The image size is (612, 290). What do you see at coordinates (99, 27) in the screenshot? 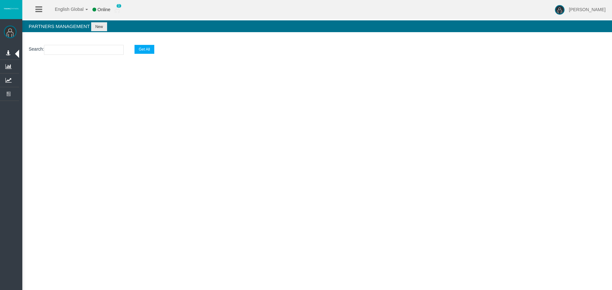
I see `button: New` at bounding box center [99, 27].